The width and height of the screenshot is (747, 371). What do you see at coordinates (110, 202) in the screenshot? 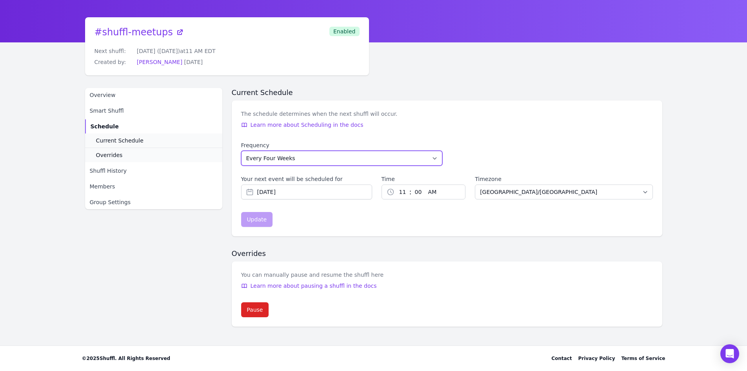
I see `span: Group Settings` at bounding box center [110, 202].